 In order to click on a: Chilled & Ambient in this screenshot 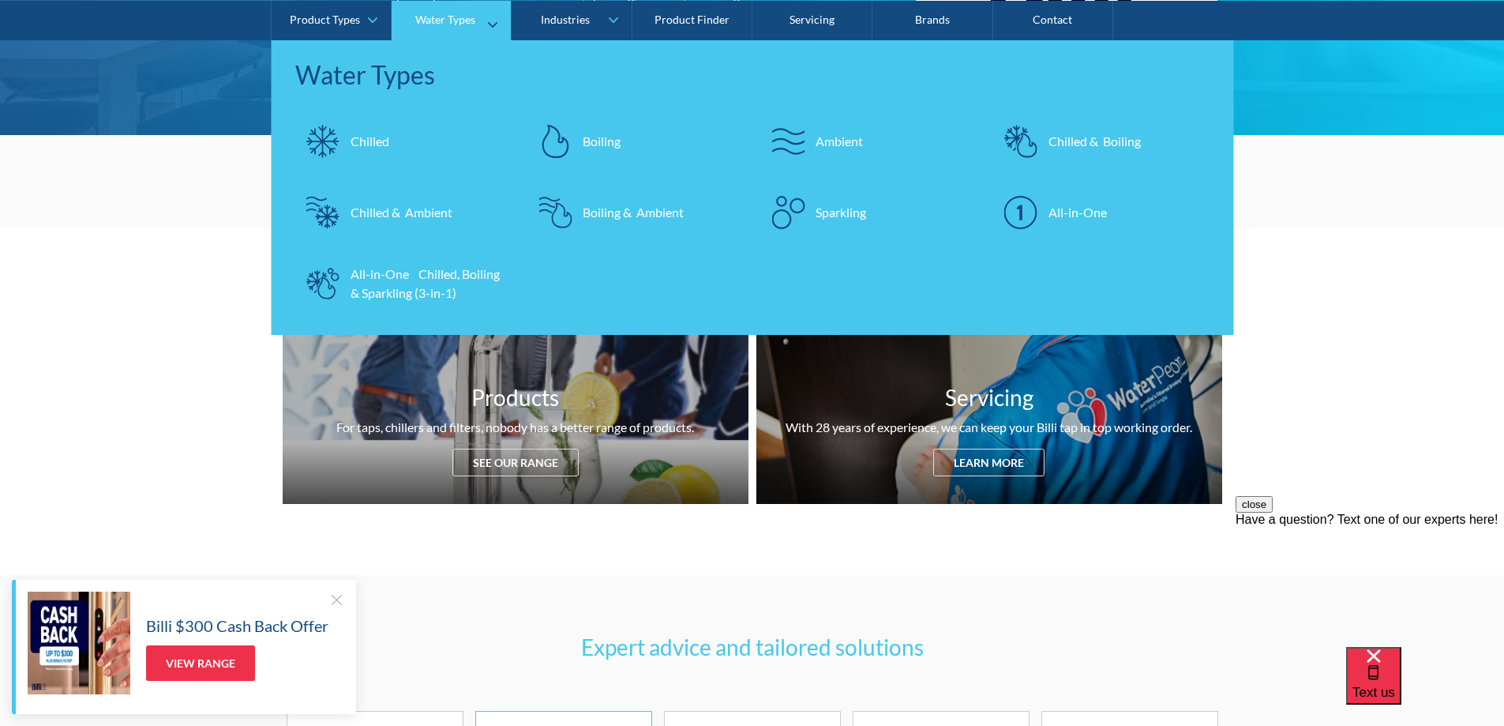, I will do `click(403, 212)`.